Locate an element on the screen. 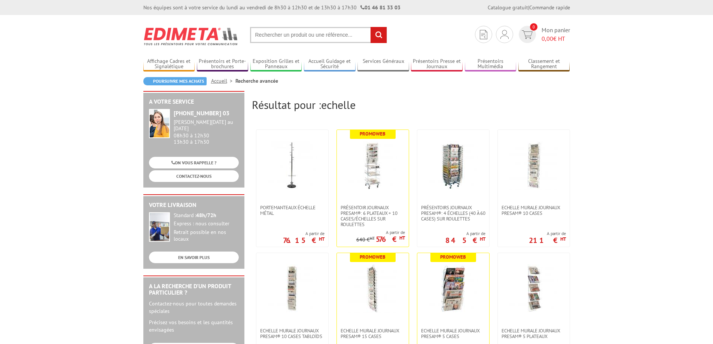 This screenshot has width=713, height=344. a: Exposition Grilles et Panneaux is located at coordinates (276, 64).